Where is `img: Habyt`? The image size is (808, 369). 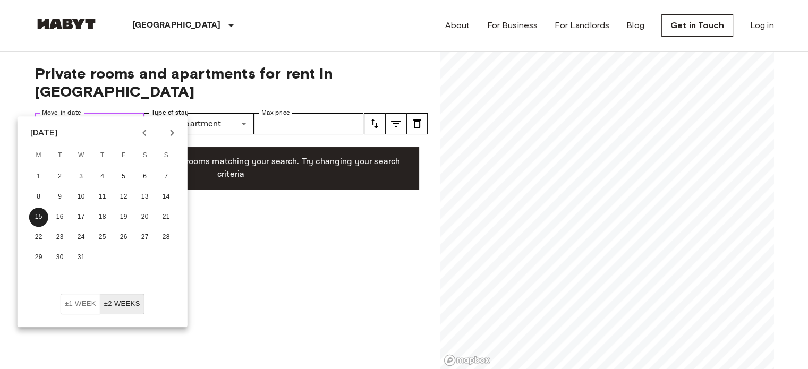
img: Habyt is located at coordinates (66, 24).